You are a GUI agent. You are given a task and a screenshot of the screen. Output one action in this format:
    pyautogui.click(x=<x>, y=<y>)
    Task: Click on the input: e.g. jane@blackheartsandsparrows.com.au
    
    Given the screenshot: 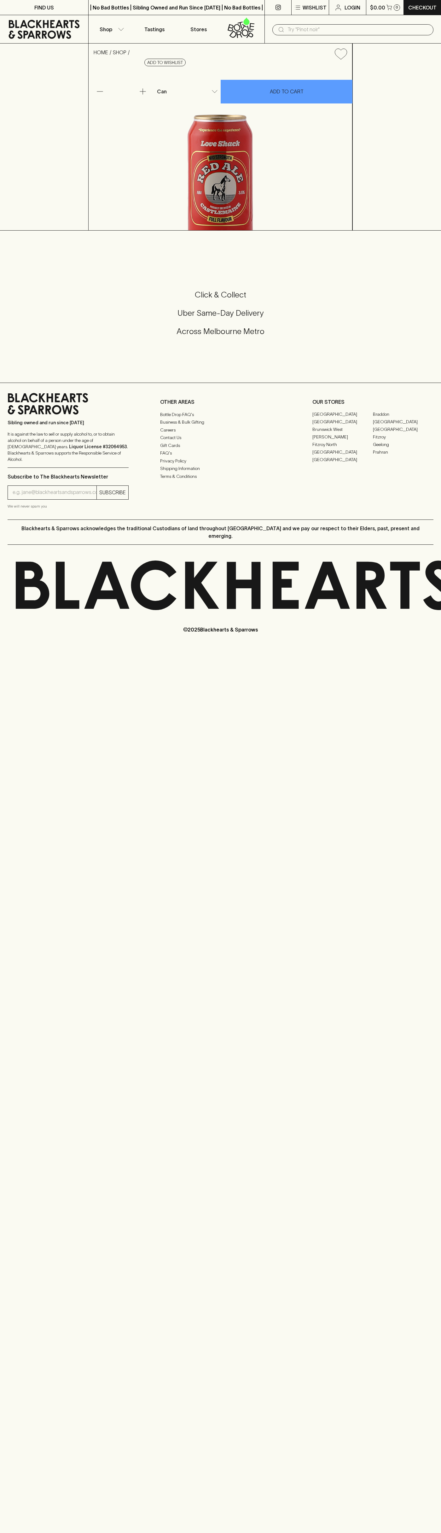 What is the action you would take?
    pyautogui.click(x=55, y=492)
    